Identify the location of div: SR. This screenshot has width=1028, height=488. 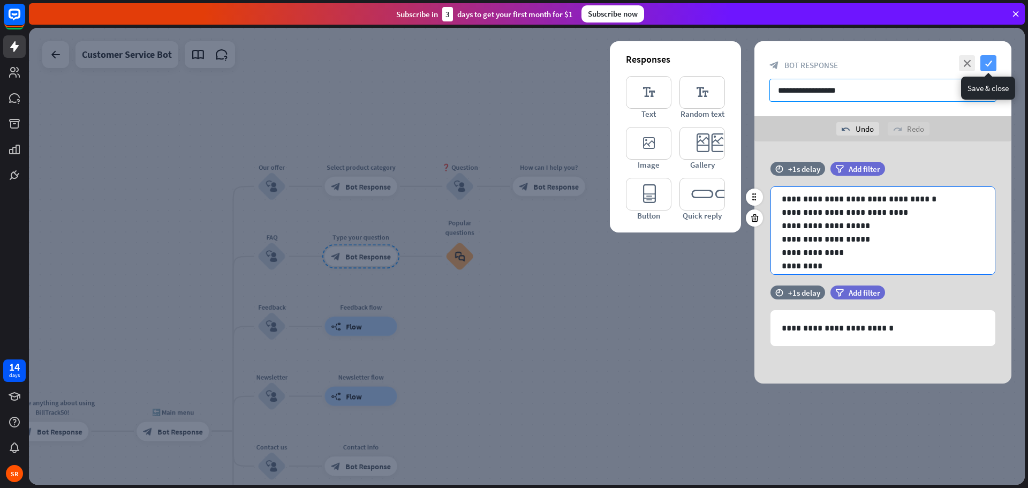
(14, 473).